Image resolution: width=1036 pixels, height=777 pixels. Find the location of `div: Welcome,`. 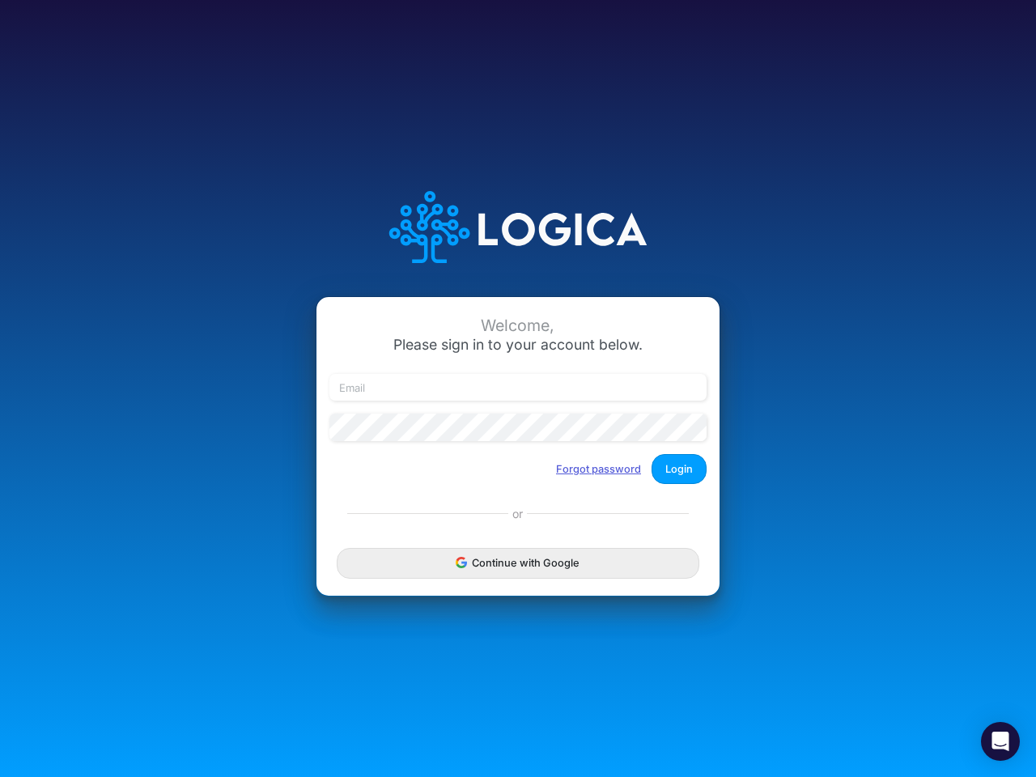

div: Welcome, is located at coordinates (518, 326).